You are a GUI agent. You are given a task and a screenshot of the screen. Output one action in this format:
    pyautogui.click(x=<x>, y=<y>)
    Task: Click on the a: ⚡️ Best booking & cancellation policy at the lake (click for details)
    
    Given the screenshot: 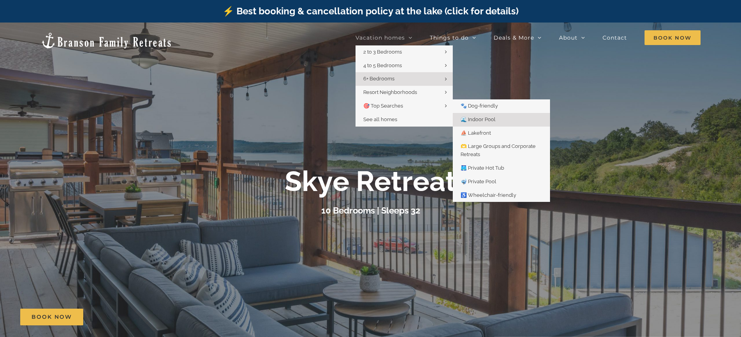 What is the action you would take?
    pyautogui.click(x=370, y=11)
    